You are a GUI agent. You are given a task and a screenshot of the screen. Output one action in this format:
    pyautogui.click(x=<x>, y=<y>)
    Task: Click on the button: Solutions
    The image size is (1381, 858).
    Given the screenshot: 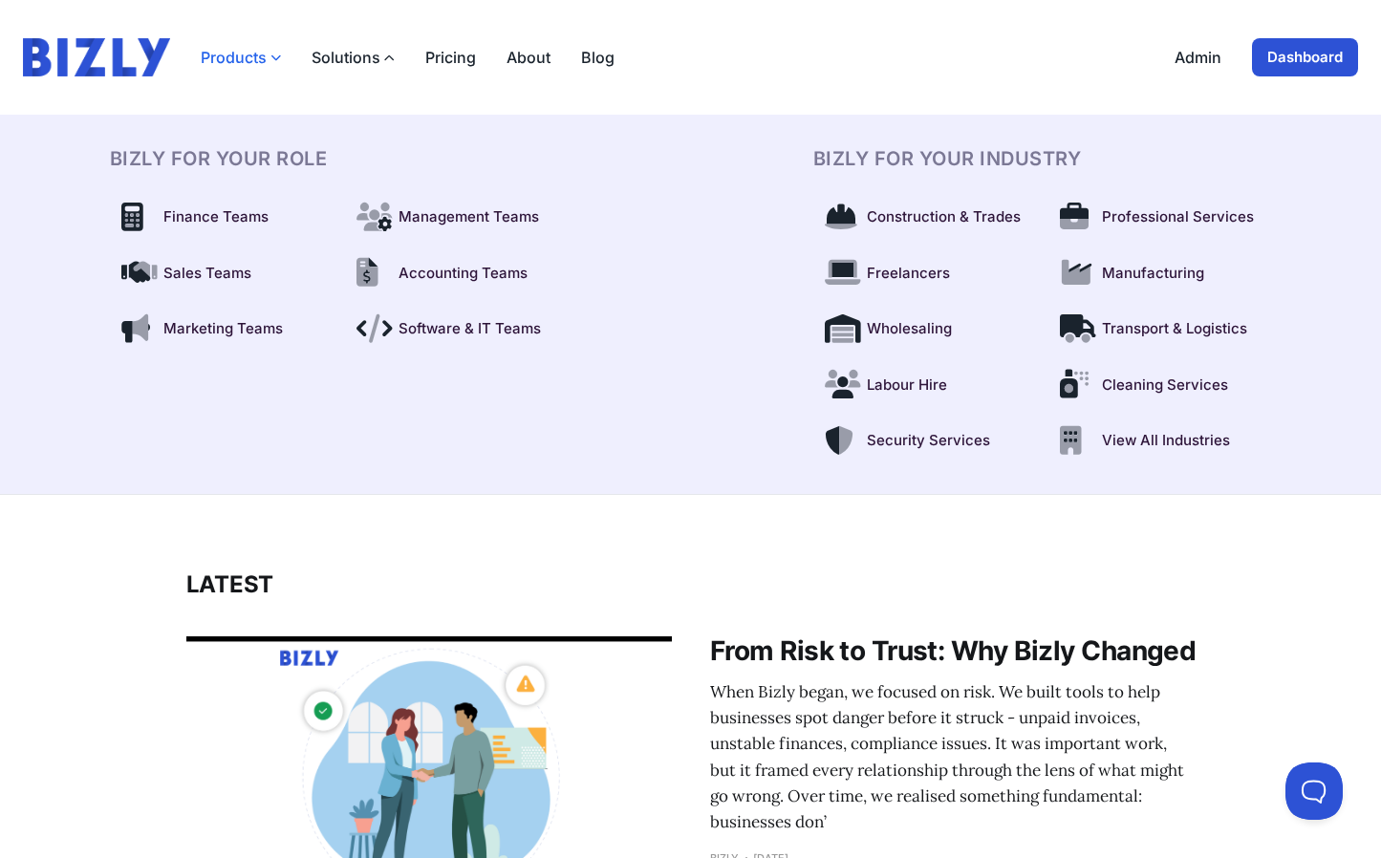 What is the action you would take?
    pyautogui.click(x=353, y=57)
    